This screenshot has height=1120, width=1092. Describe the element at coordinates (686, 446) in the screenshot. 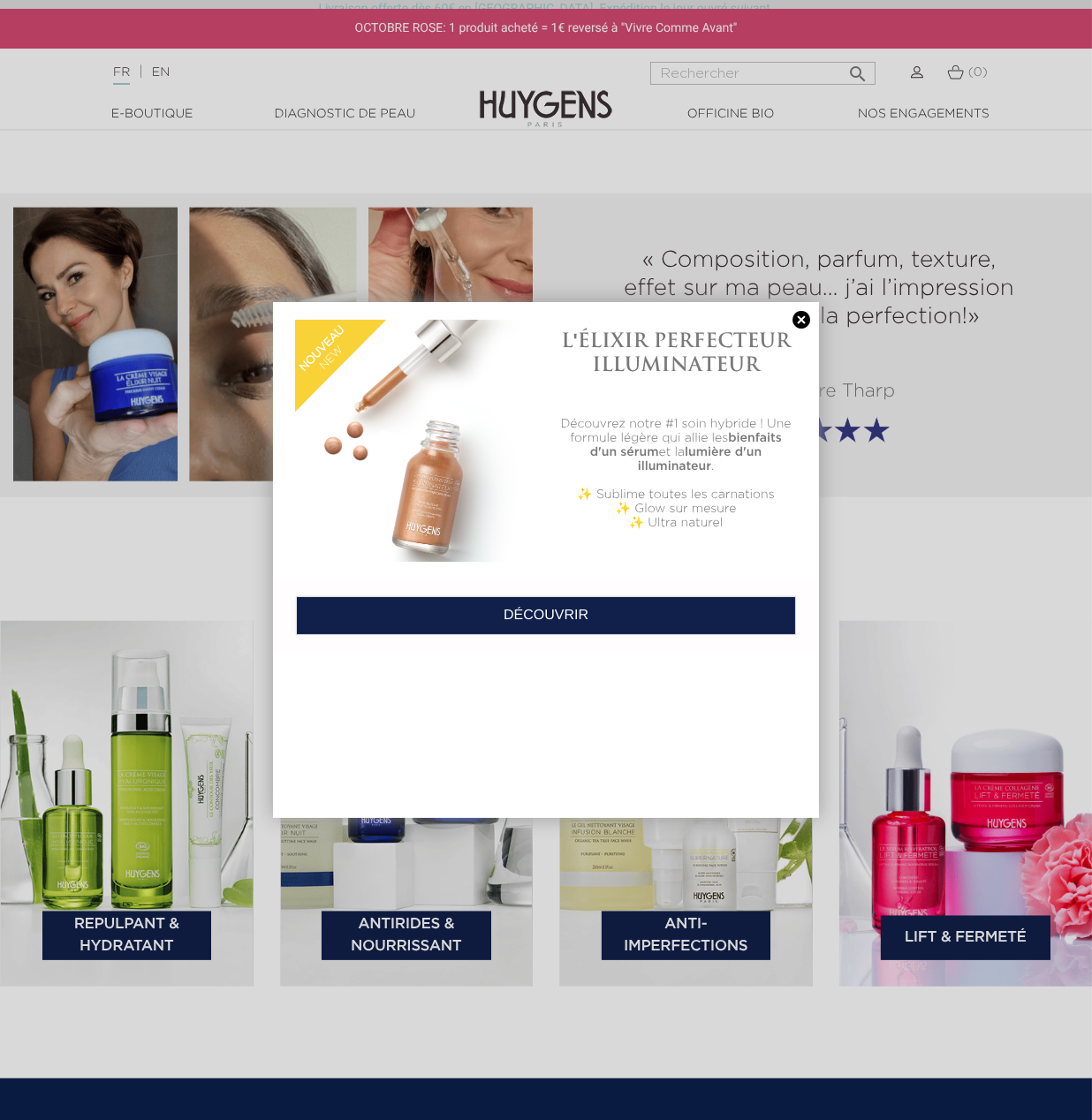

I see `b: bienfaits d'un sérum` at that location.